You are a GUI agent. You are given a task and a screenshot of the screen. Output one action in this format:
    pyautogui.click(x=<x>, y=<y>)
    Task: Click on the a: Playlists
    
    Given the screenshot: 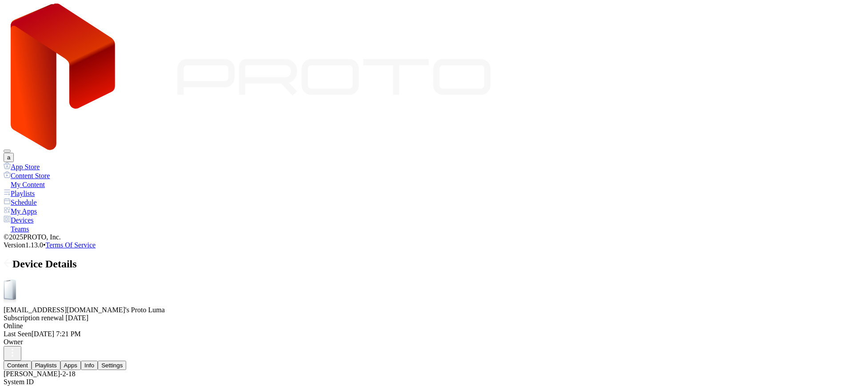 What is the action you would take?
    pyautogui.click(x=426, y=193)
    